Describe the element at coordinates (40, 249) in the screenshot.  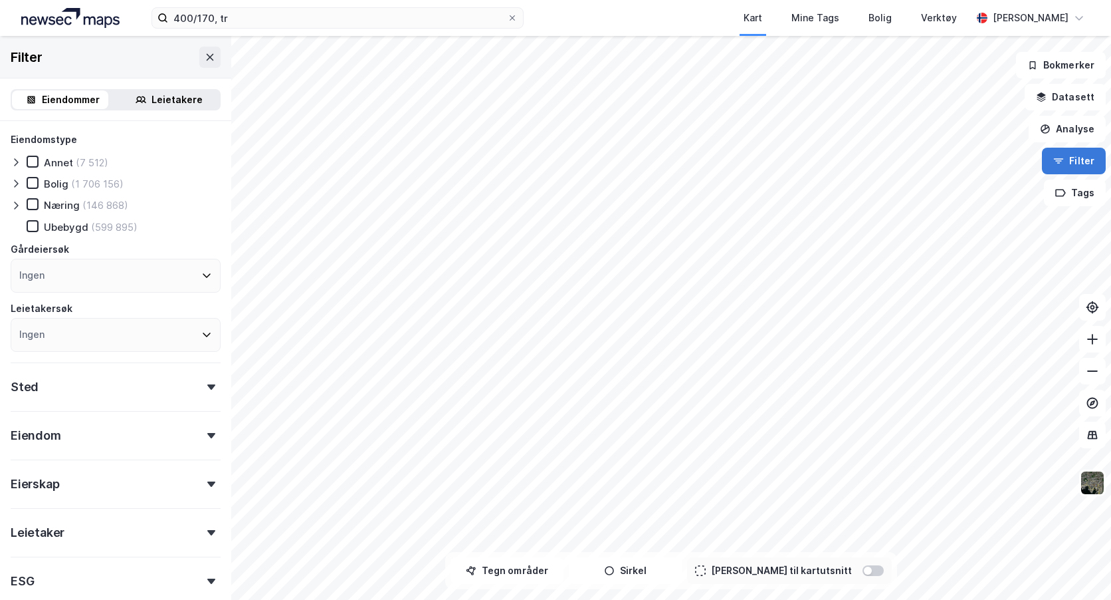
I see `div: Gårdeiersøk` at that location.